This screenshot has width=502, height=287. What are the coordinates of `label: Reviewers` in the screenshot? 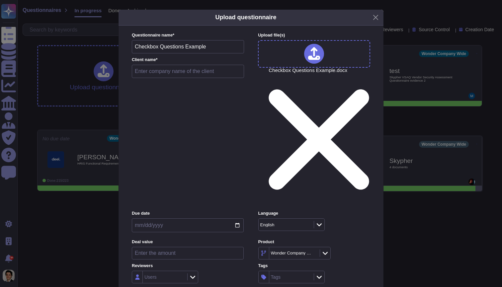 It's located at (188, 266).